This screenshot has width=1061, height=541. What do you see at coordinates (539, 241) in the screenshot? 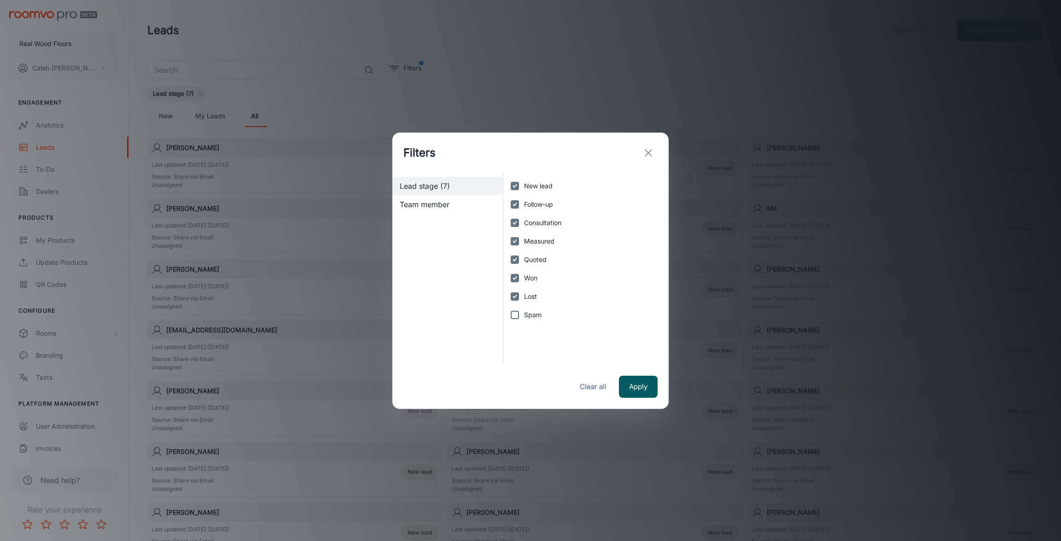
I see `span: Measured` at bounding box center [539, 241].